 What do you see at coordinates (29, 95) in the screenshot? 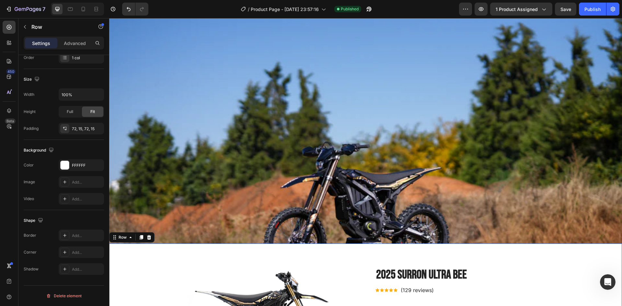
I see `div: Width` at bounding box center [29, 95].